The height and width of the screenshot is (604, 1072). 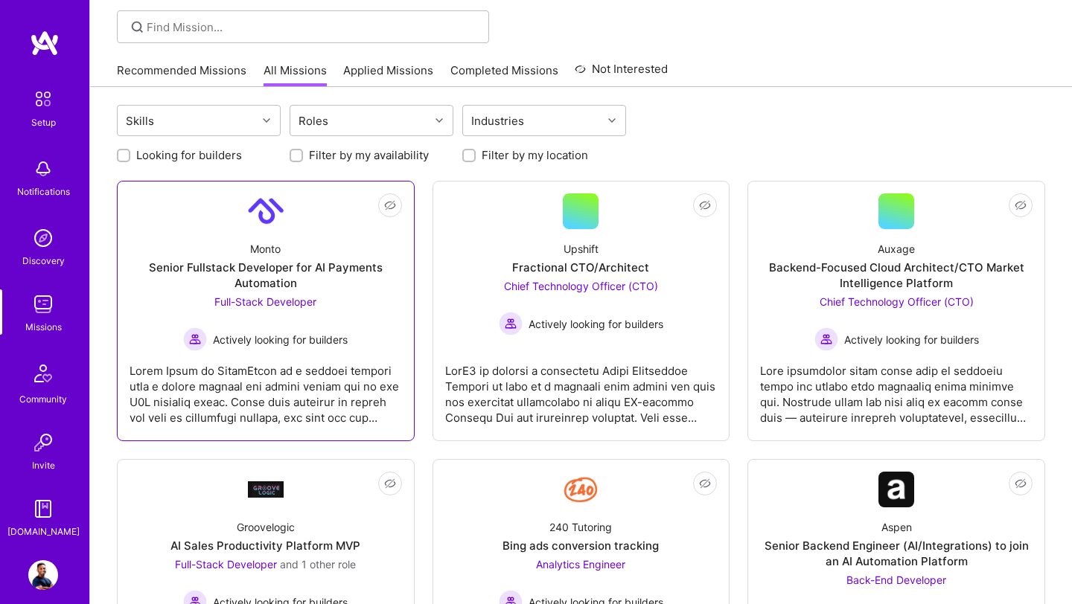 What do you see at coordinates (368, 155) in the screenshot?
I see `label: Filter by my availability` at bounding box center [368, 155].